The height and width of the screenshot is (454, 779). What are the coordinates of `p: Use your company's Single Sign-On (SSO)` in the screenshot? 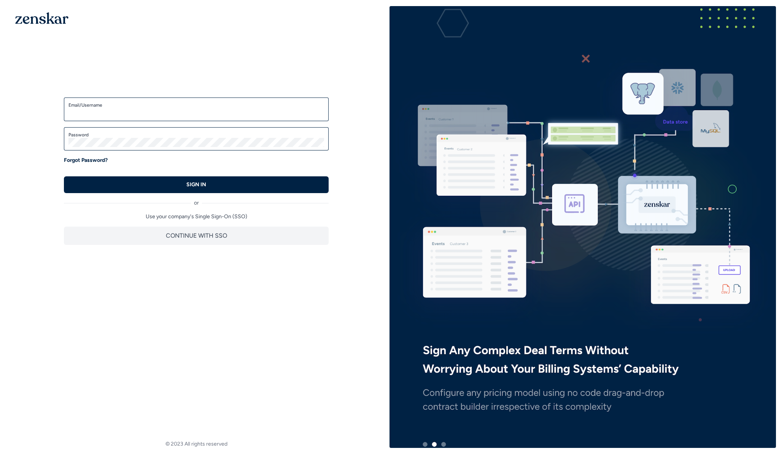 It's located at (196, 217).